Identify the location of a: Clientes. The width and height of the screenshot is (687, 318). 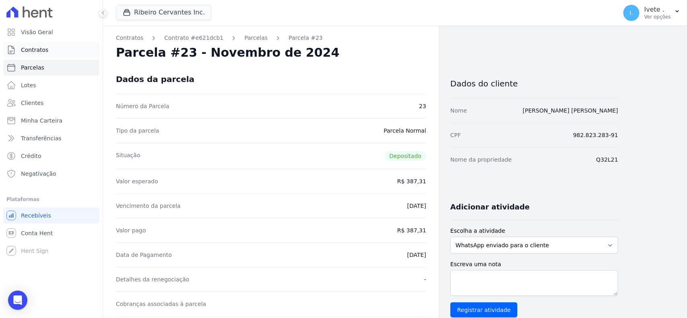
(51, 103).